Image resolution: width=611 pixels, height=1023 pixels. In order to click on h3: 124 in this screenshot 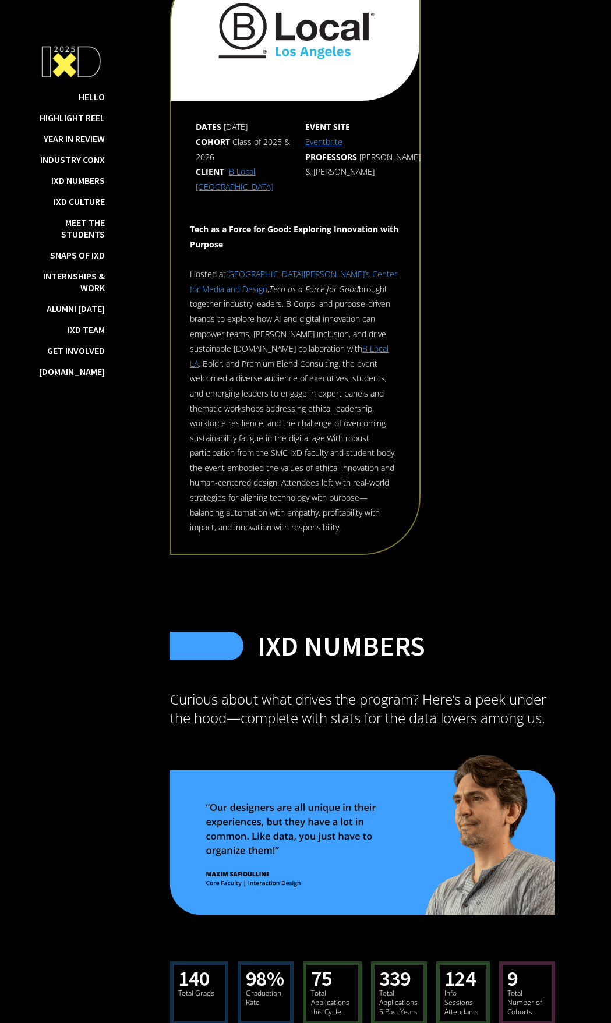, I will do `click(460, 978)`.